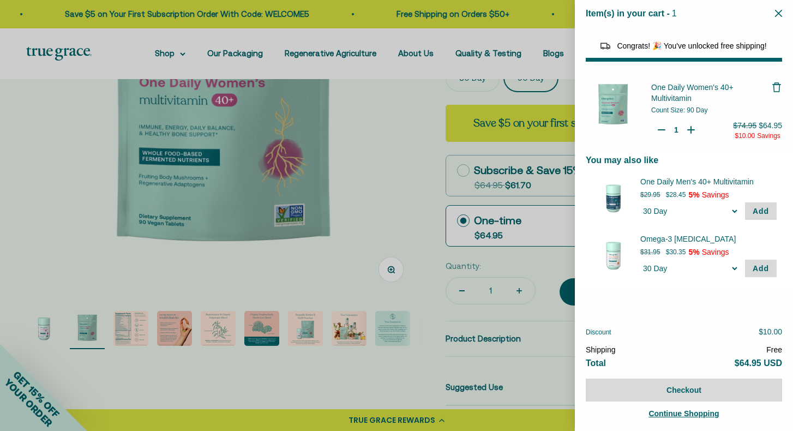  Describe the element at coordinates (650, 252) in the screenshot. I see `p: $31.95` at that location.